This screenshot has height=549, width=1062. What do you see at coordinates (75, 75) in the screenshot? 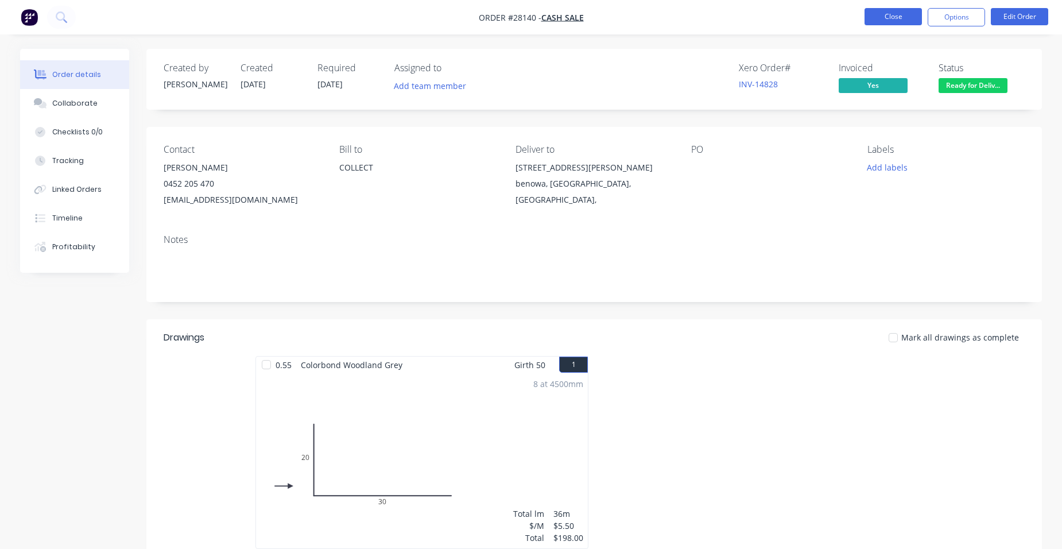
I see `button: Order details` at bounding box center [75, 75].